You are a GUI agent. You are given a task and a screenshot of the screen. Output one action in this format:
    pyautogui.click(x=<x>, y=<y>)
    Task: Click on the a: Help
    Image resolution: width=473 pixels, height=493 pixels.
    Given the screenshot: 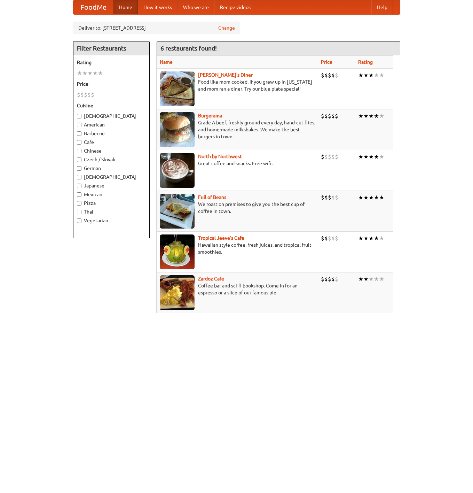 What is the action you would take?
    pyautogui.click(x=382, y=7)
    